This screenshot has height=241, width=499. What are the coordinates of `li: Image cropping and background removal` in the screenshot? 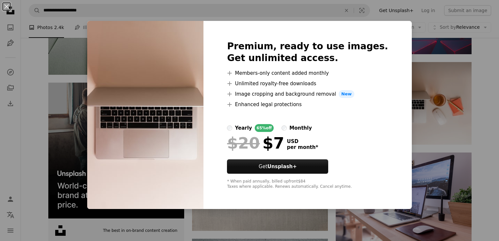 It's located at (307, 94).